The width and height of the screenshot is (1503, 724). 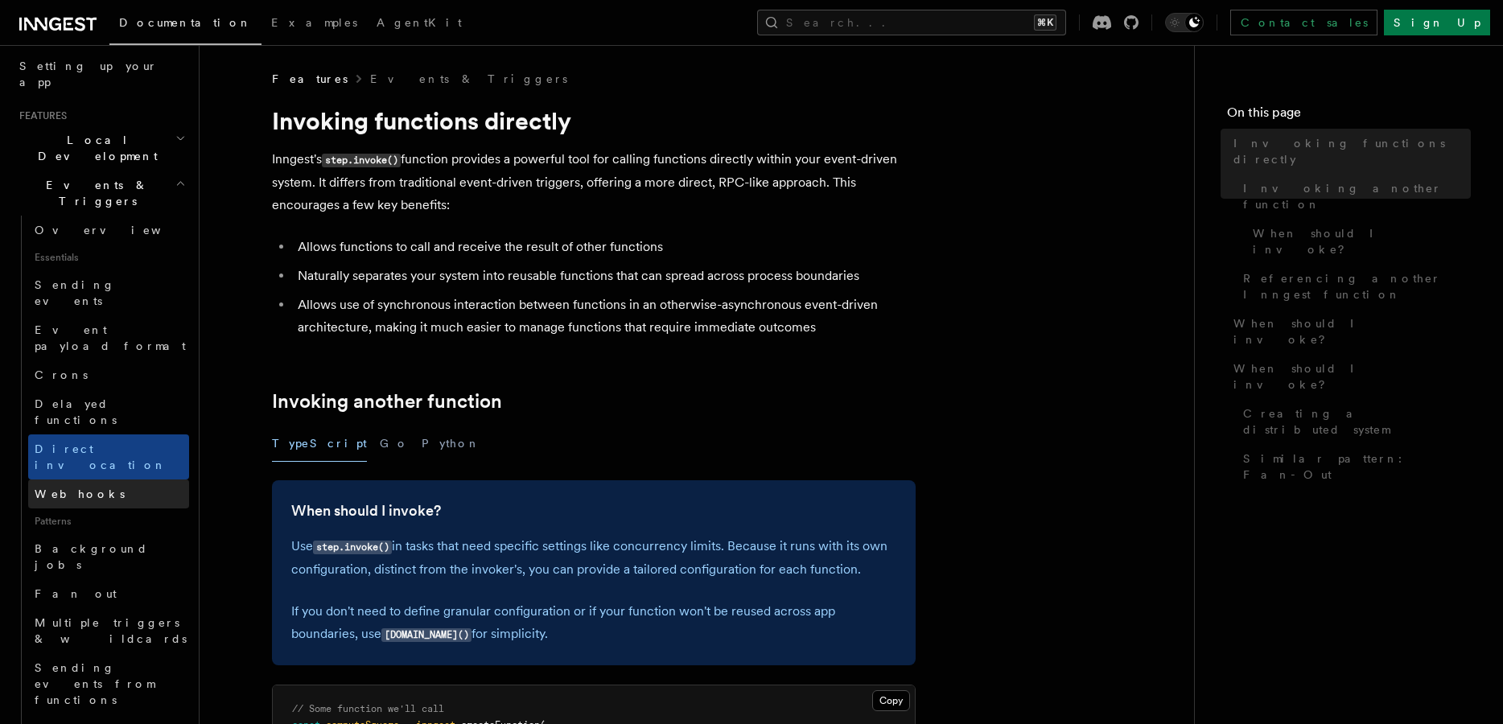 I want to click on span: Documentation, so click(x=185, y=23).